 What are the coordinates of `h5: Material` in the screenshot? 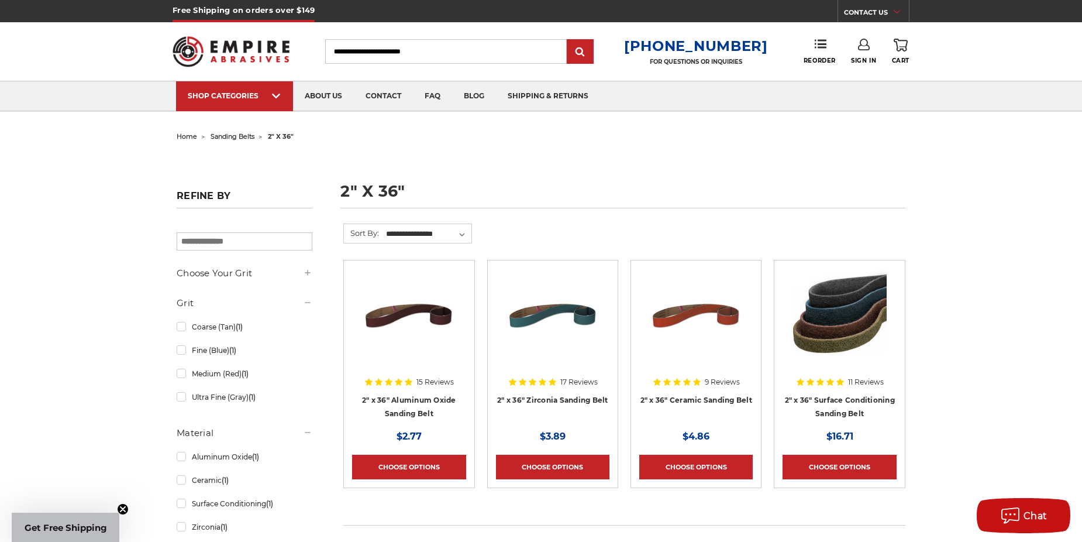 It's located at (244, 433).